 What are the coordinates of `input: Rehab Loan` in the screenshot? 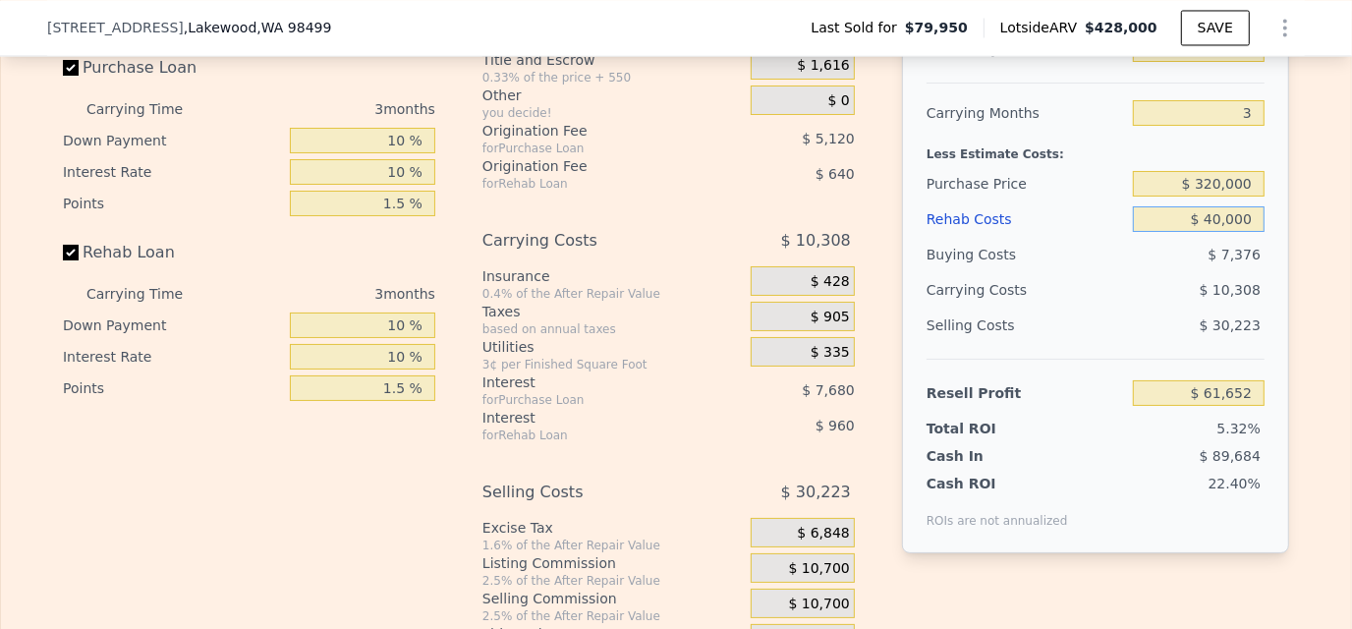 It's located at (71, 253).